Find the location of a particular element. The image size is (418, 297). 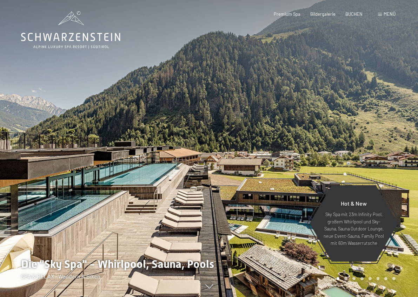

a: Bildergalerie is located at coordinates (323, 14).